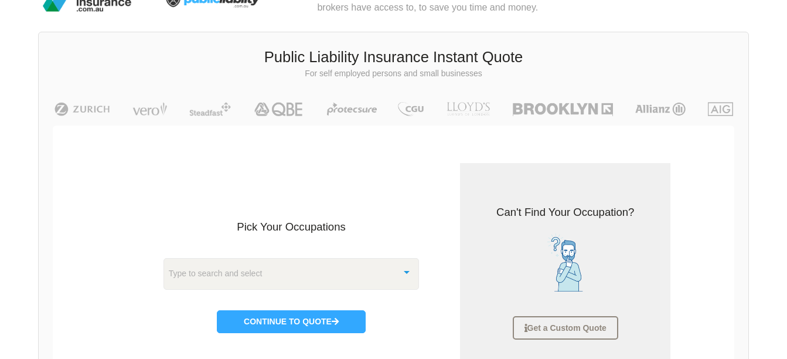  I want to click on button: Continue to Quote, so click(291, 321).